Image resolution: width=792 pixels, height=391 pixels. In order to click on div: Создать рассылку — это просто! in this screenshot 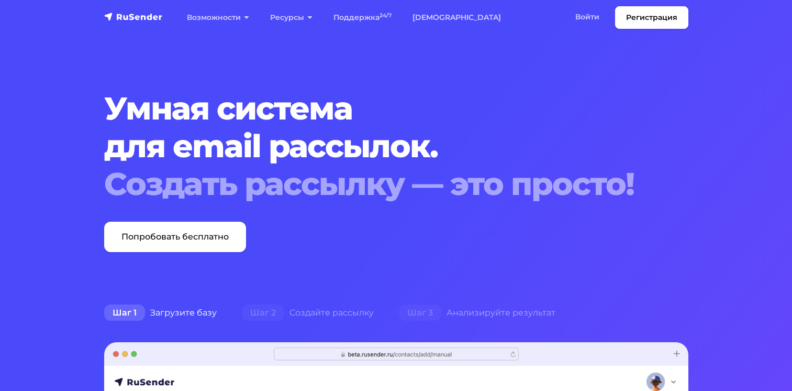, I will do `click(371, 184)`.